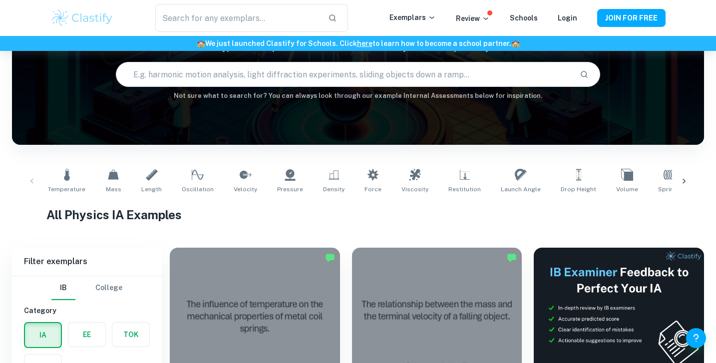  Describe the element at coordinates (415, 189) in the screenshot. I see `span: Viscosity` at that location.